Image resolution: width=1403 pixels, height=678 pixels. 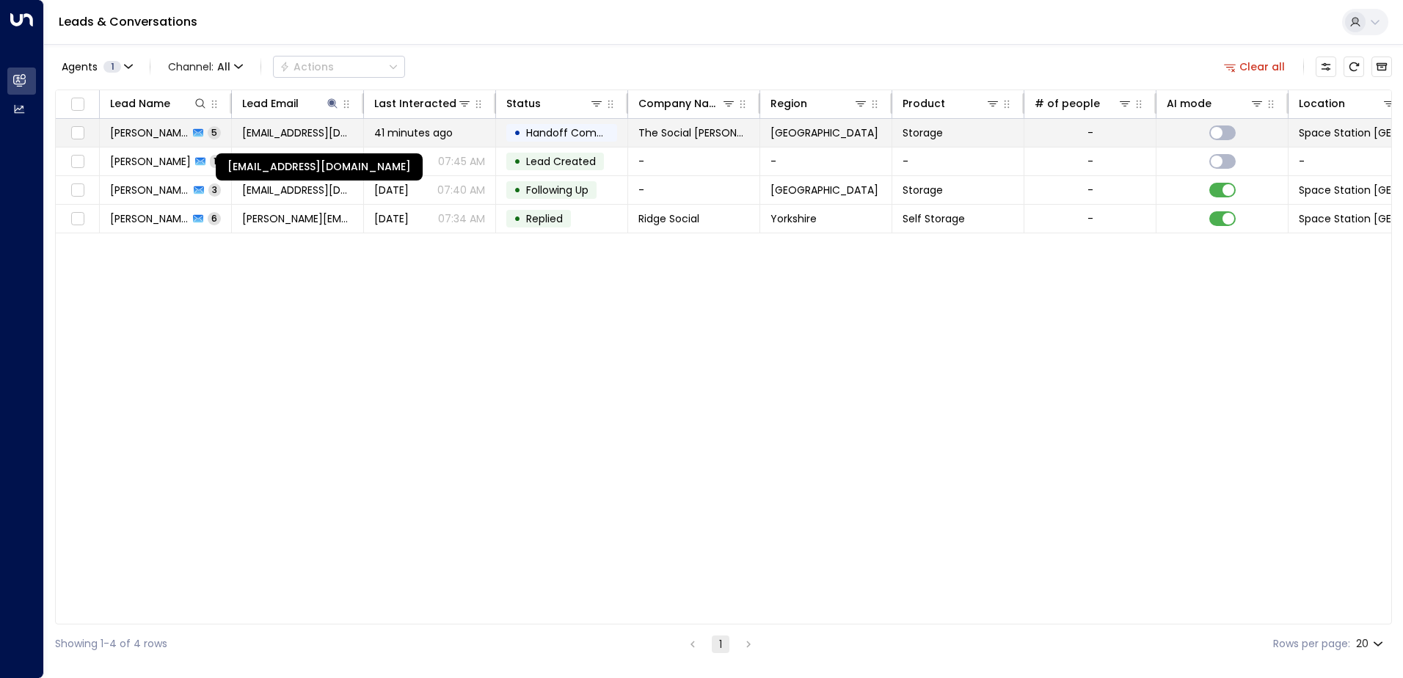 I want to click on button: Customize, so click(x=1326, y=67).